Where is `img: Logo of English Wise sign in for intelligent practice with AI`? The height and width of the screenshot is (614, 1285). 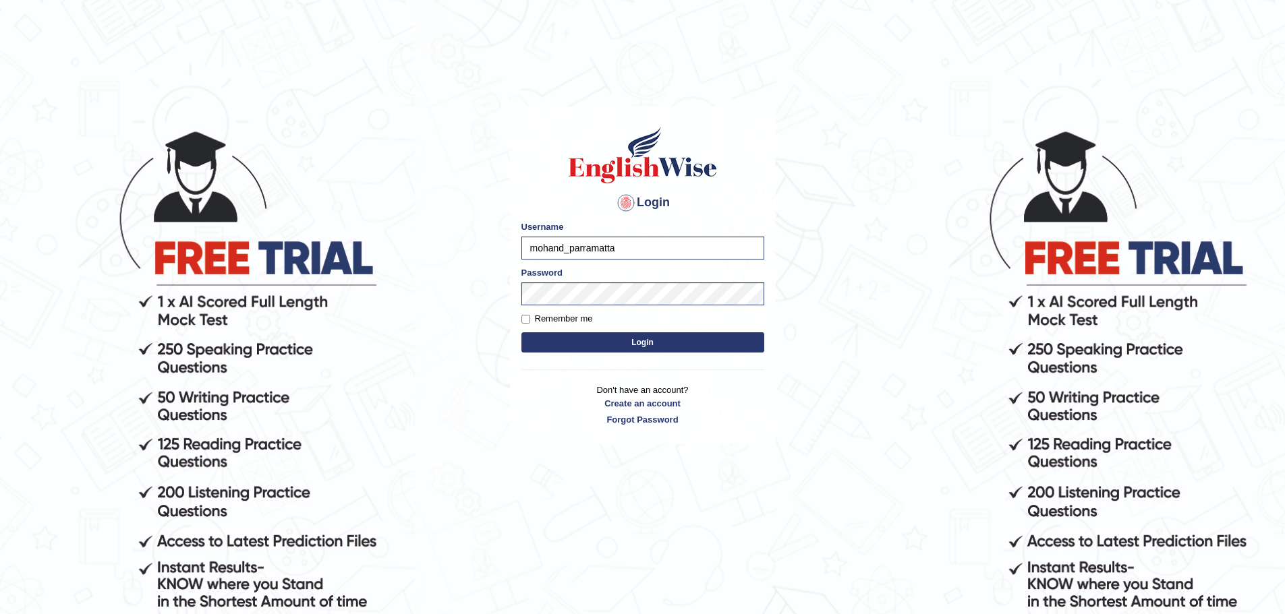 img: Logo of English Wise sign in for intelligent practice with AI is located at coordinates (643, 155).